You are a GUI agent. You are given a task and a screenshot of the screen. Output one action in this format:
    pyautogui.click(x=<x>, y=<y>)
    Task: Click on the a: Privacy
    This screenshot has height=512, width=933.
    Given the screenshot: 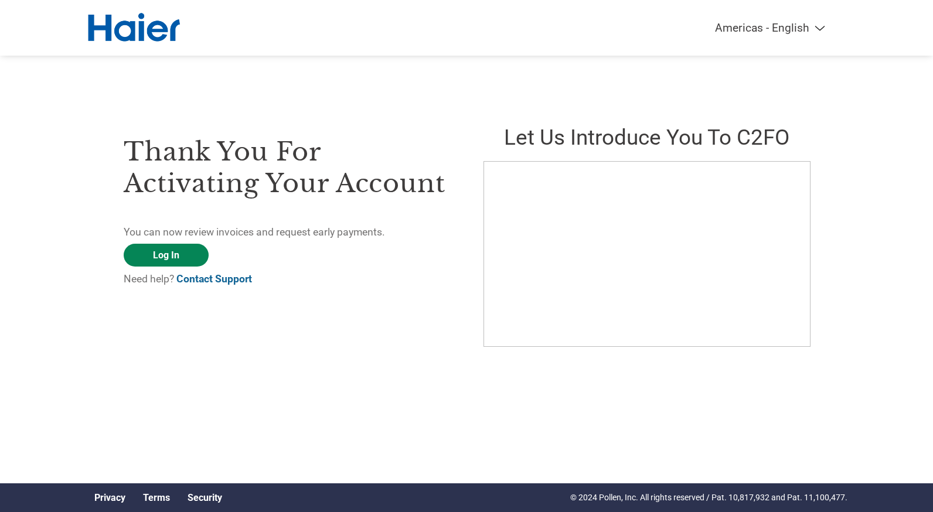 What is the action you would take?
    pyautogui.click(x=110, y=497)
    